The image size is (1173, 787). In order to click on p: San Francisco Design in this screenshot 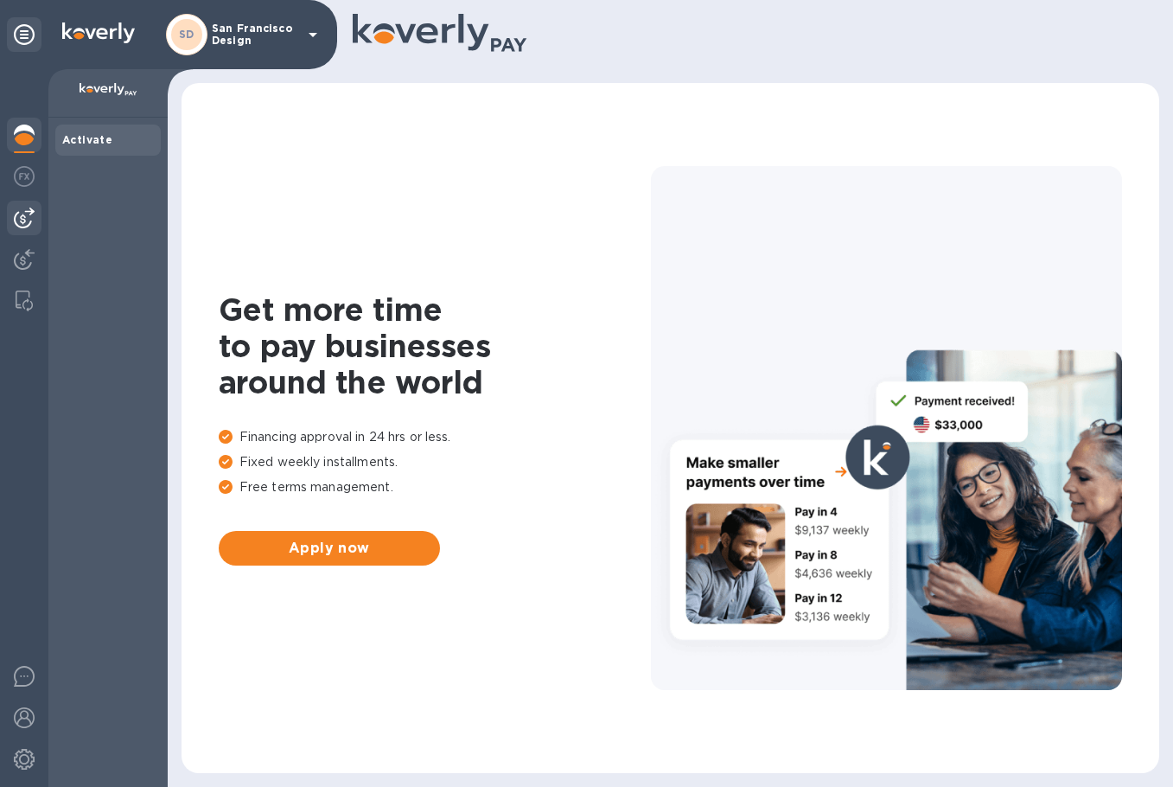, I will do `click(255, 35)`.